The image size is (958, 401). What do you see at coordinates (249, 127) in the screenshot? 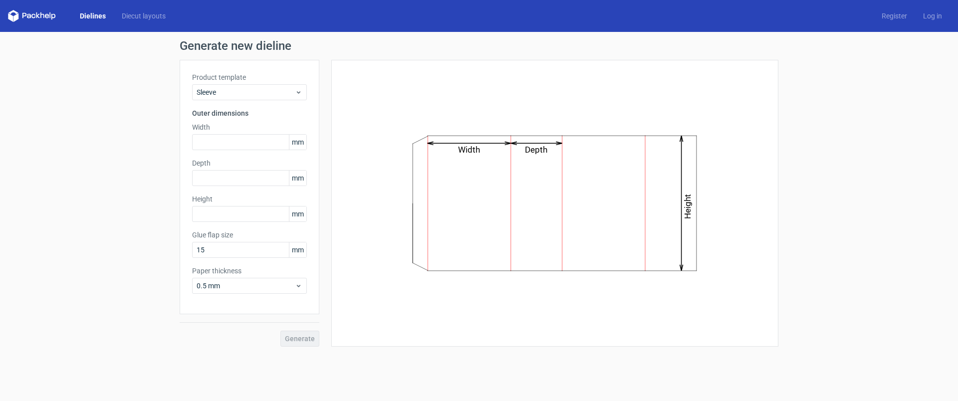
I see `label: Width` at bounding box center [249, 127].